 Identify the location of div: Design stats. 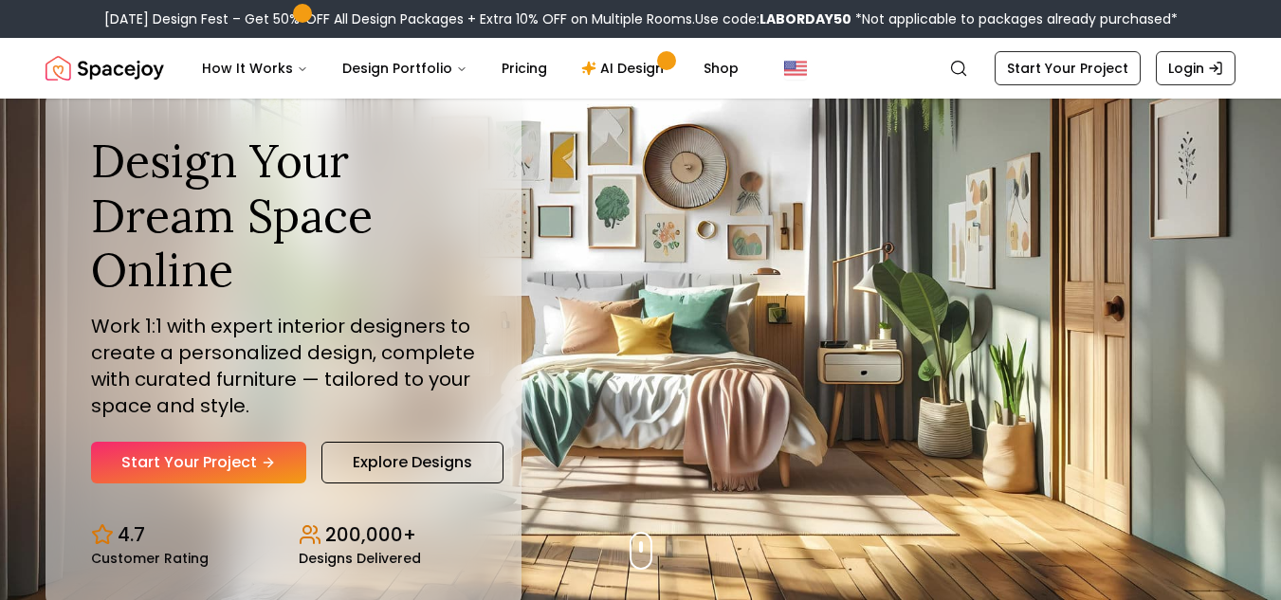
(284, 536).